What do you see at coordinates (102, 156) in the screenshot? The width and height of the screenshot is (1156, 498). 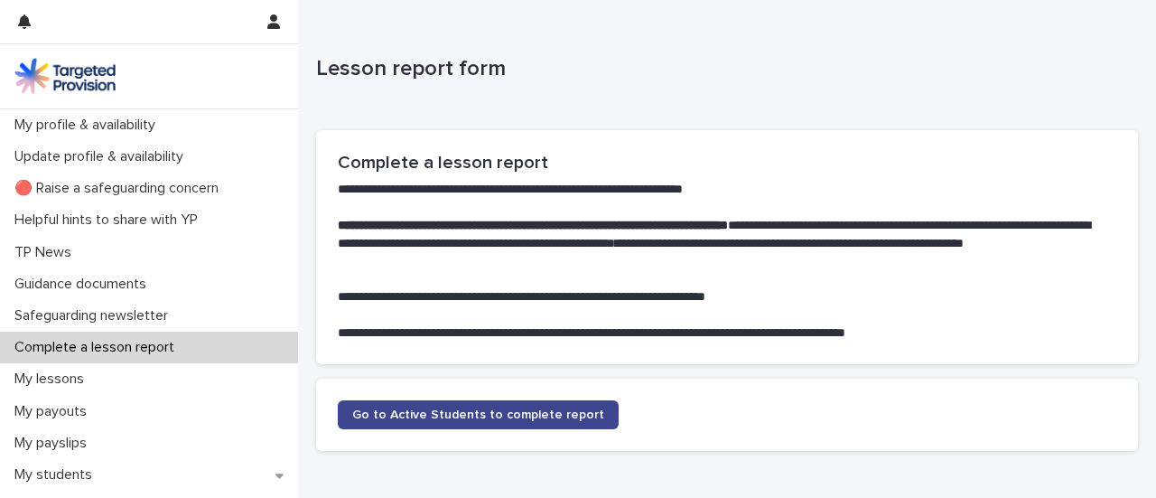 I see `p: Update profile & availability` at bounding box center [102, 156].